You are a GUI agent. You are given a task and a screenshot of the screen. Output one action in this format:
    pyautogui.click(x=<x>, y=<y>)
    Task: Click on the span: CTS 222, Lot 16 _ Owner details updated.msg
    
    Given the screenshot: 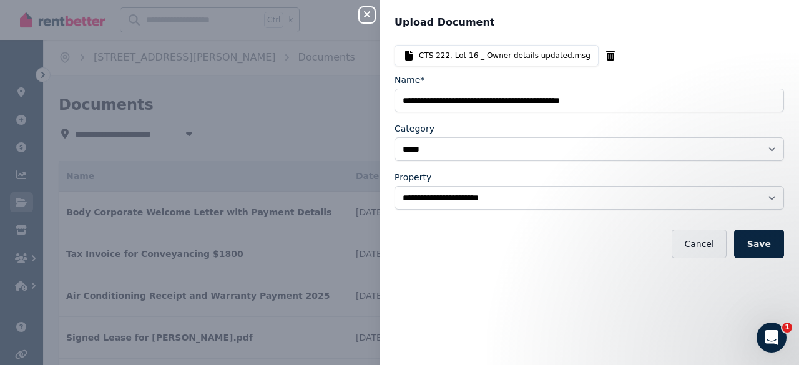 What is the action you would take?
    pyautogui.click(x=505, y=56)
    